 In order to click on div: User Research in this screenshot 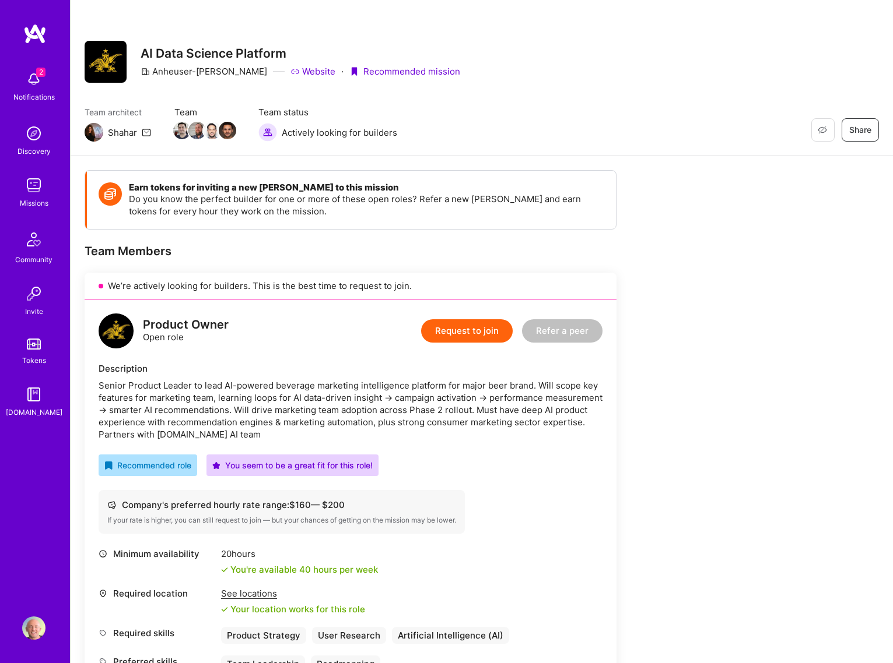, I will do `click(349, 636)`.